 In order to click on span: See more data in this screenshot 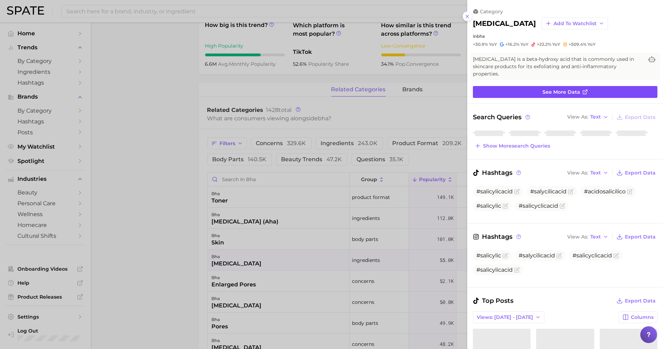, I will do `click(562, 92)`.